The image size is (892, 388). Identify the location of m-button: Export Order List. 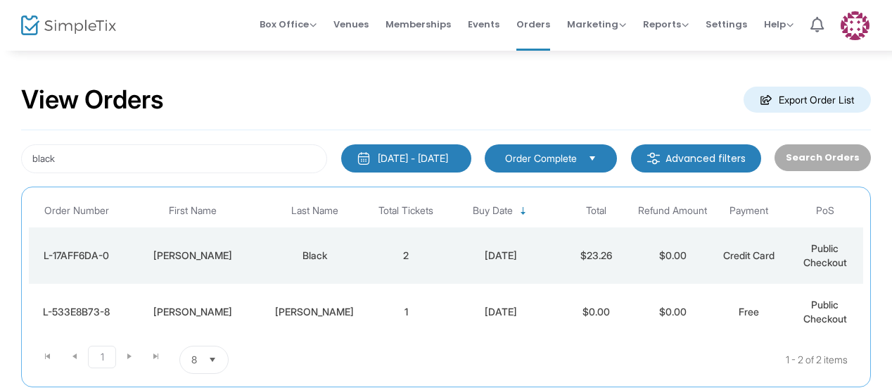
(807, 99).